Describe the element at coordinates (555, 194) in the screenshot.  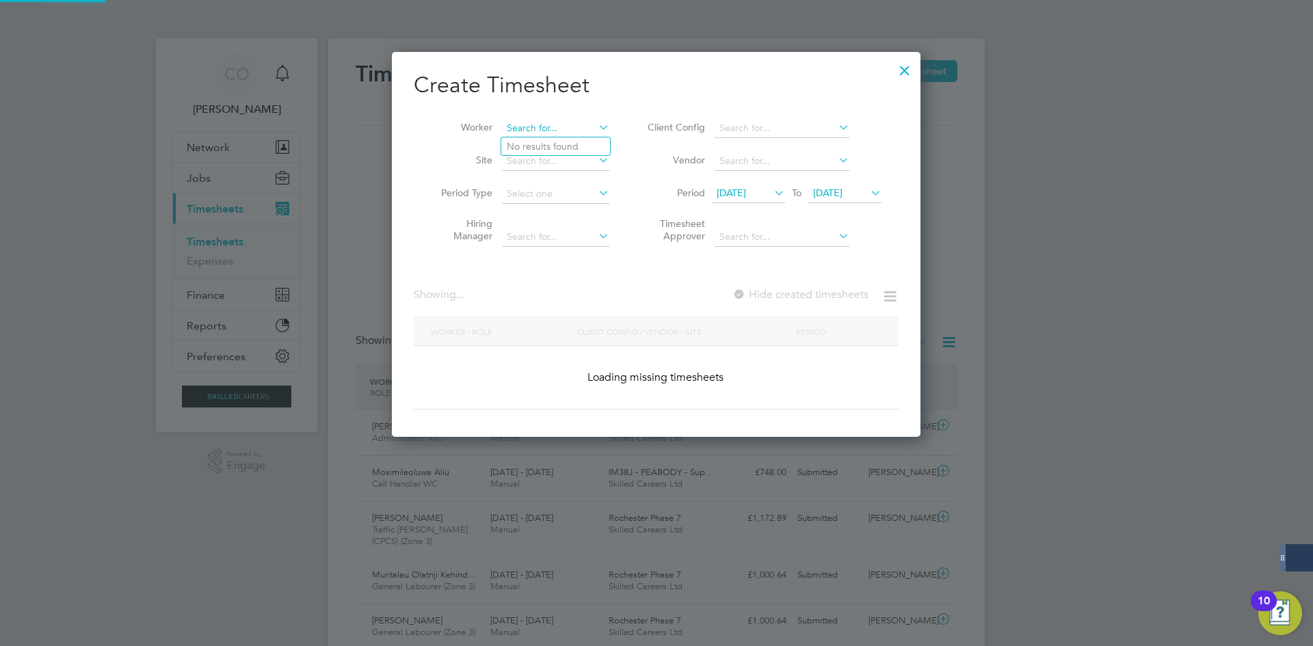
I see `input: Select one` at that location.